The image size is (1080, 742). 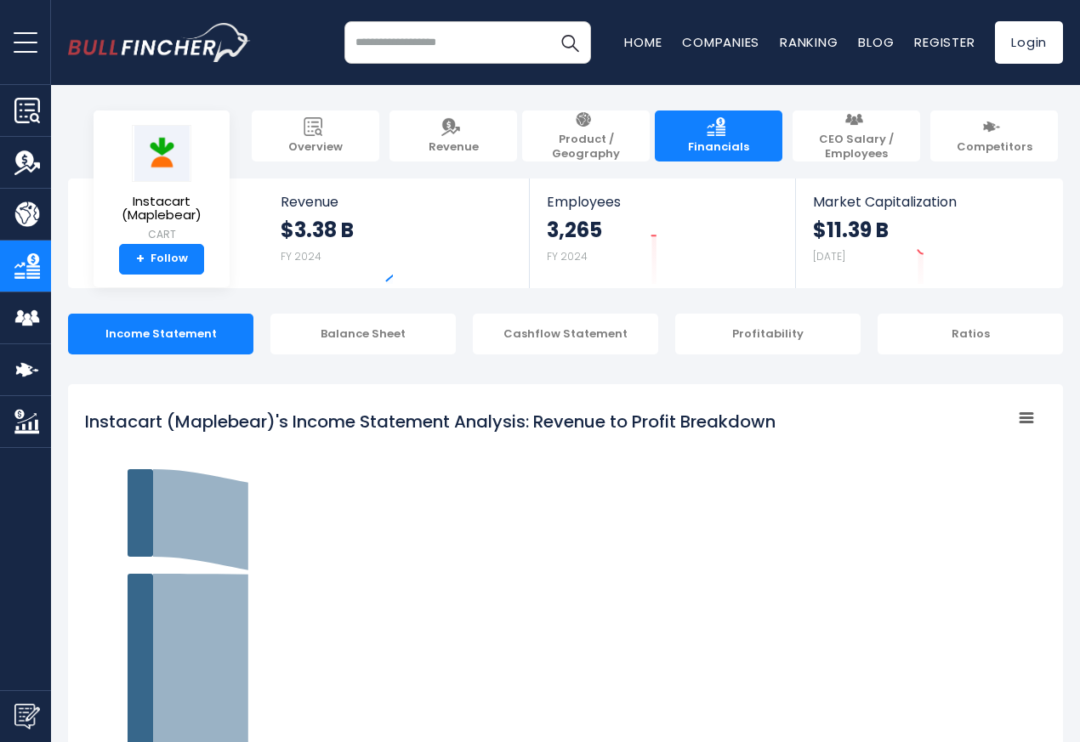 What do you see at coordinates (315, 147) in the screenshot?
I see `span: Overview` at bounding box center [315, 147].